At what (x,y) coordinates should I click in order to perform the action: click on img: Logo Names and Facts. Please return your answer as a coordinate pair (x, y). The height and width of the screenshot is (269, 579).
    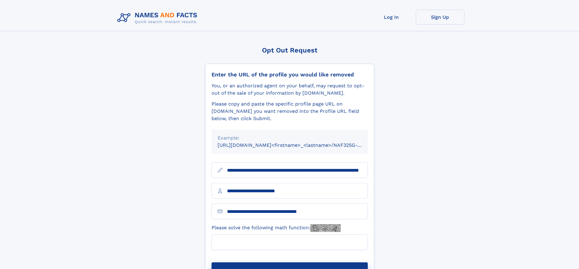
    Looking at the image, I should click on (159, 18).